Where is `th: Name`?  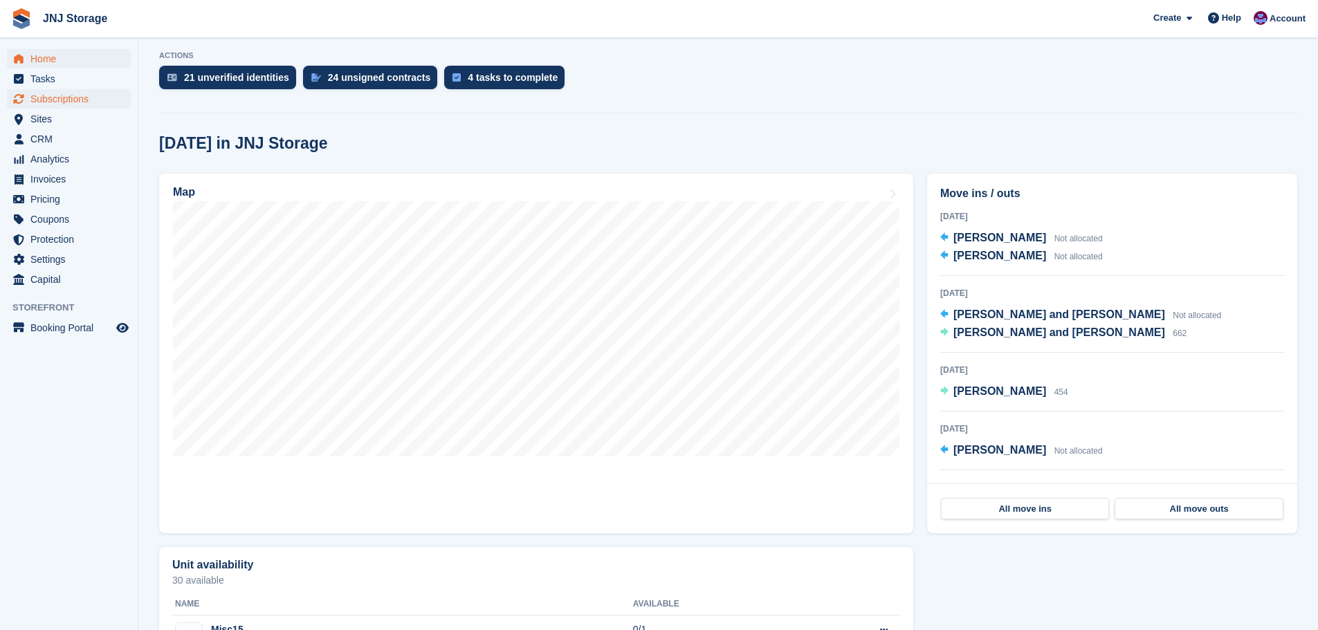 th: Name is located at coordinates (403, 605).